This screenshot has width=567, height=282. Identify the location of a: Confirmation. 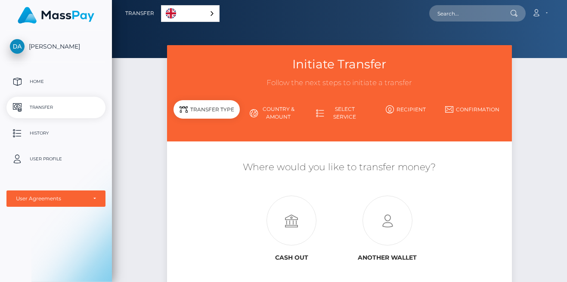
(472, 109).